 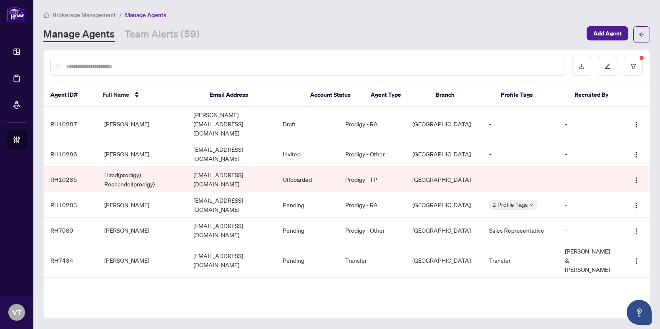 I want to click on td: Sales Representative, so click(x=520, y=230).